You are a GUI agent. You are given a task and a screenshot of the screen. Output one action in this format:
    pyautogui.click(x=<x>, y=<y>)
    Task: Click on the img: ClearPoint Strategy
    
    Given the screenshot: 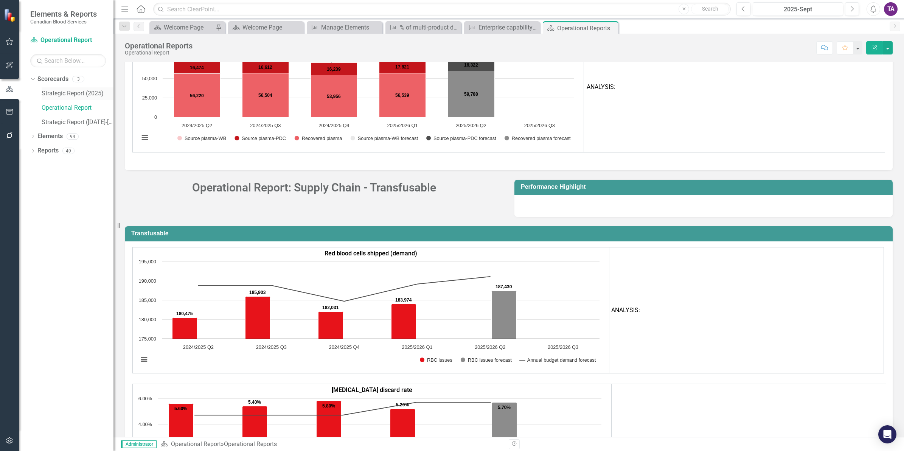 What is the action you would take?
    pyautogui.click(x=10, y=15)
    